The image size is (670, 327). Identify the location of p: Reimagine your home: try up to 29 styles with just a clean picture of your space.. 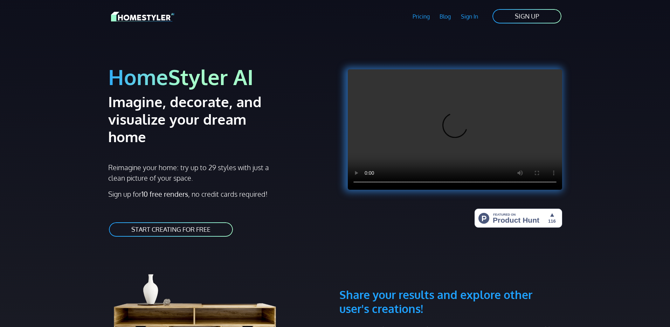
(191, 173).